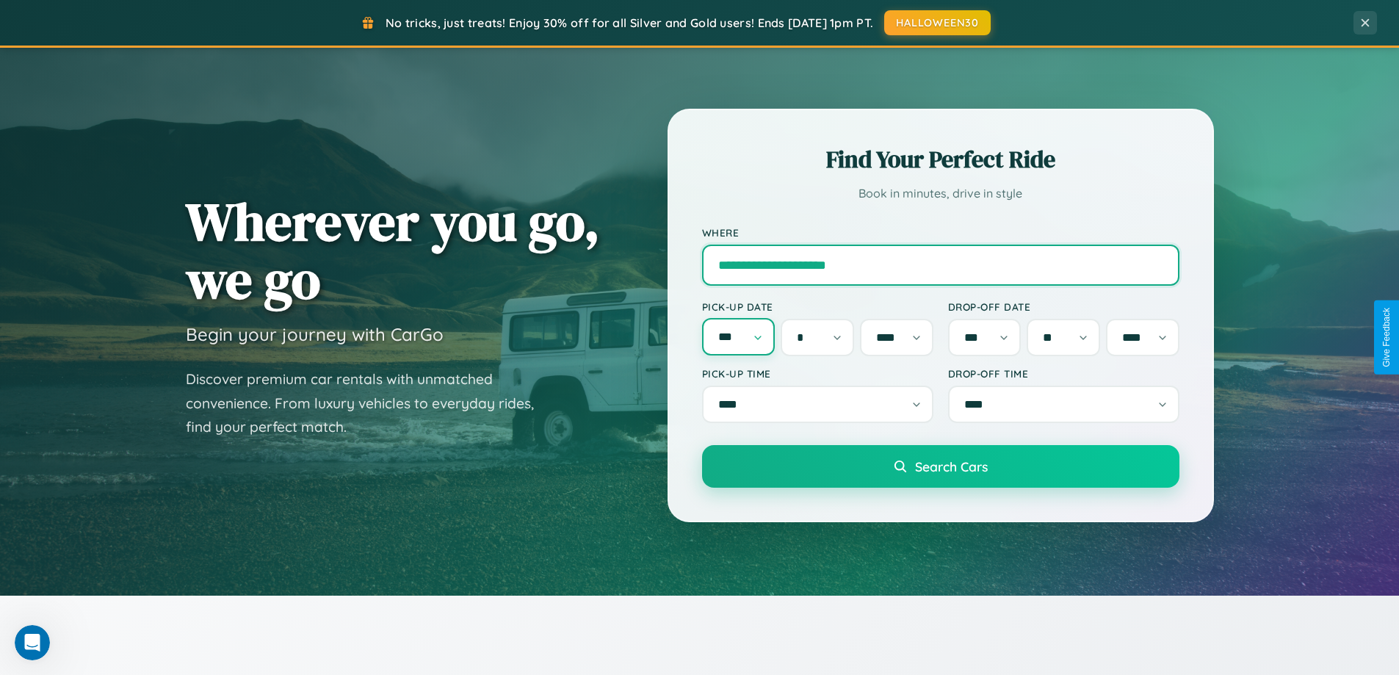  What do you see at coordinates (951, 466) in the screenshot?
I see `span: Search Cars` at bounding box center [951, 466].